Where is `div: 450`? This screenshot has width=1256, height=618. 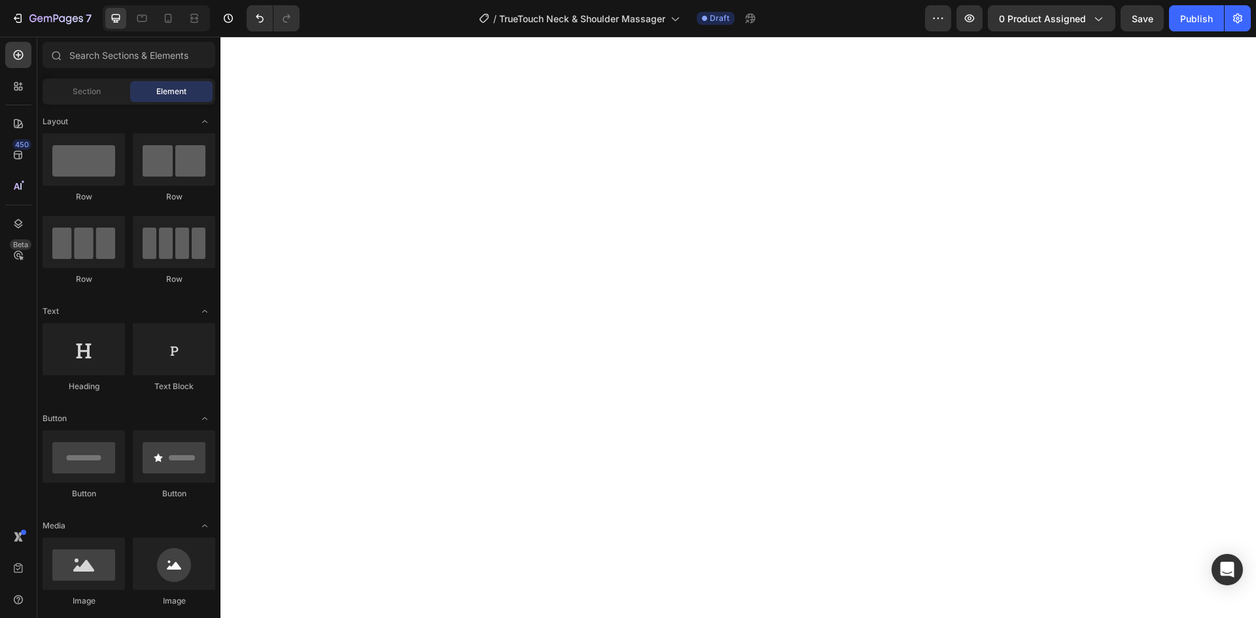 div: 450 is located at coordinates (22, 145).